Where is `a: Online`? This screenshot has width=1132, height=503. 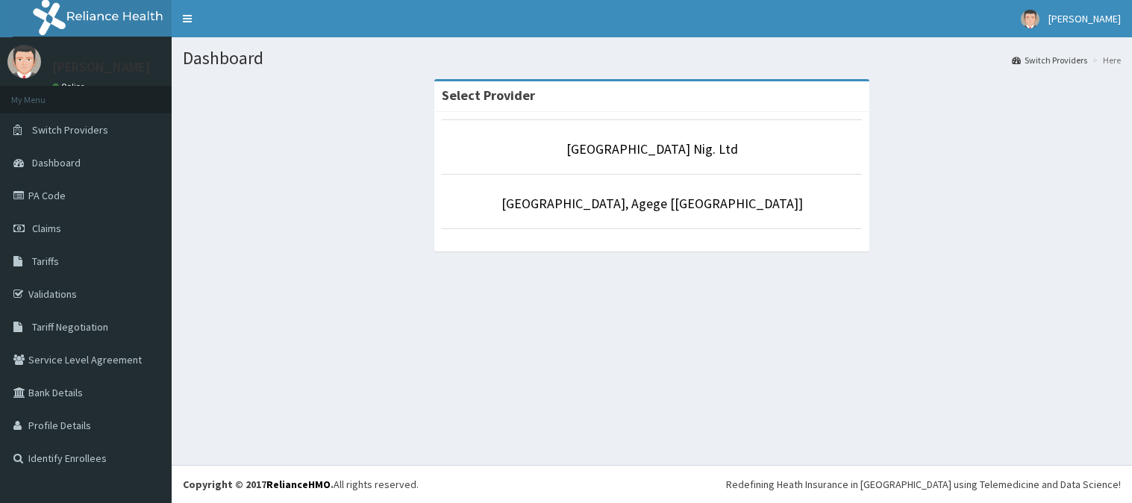 a: Online is located at coordinates (70, 87).